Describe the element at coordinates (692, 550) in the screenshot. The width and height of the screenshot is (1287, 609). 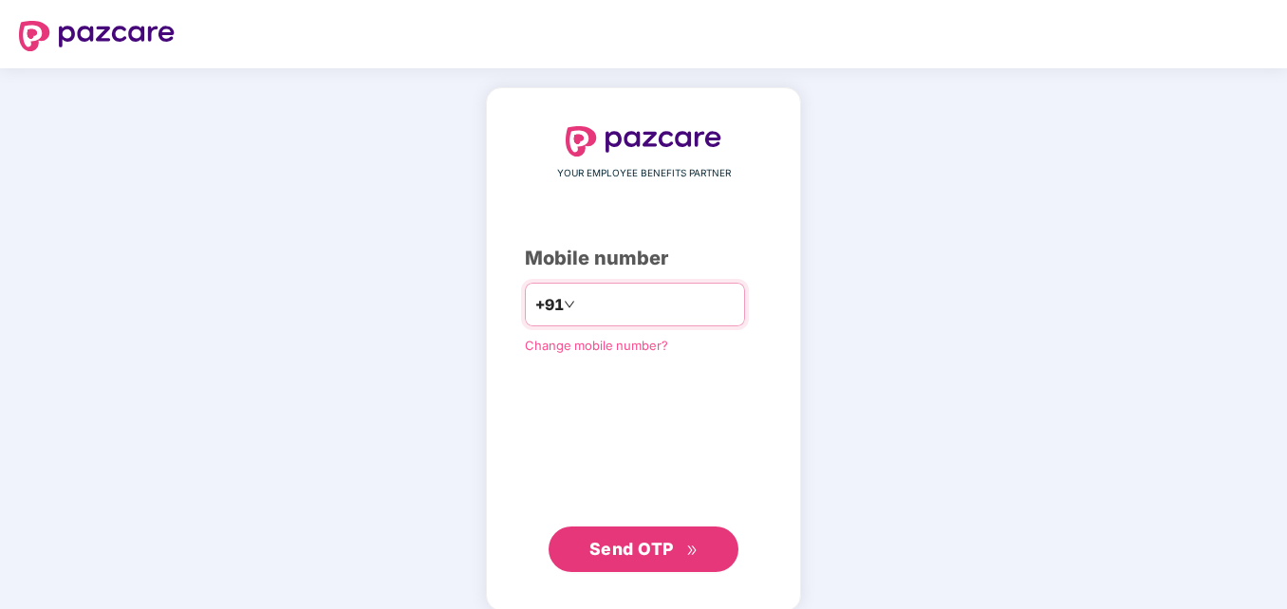
I see `span: double-right` at that location.